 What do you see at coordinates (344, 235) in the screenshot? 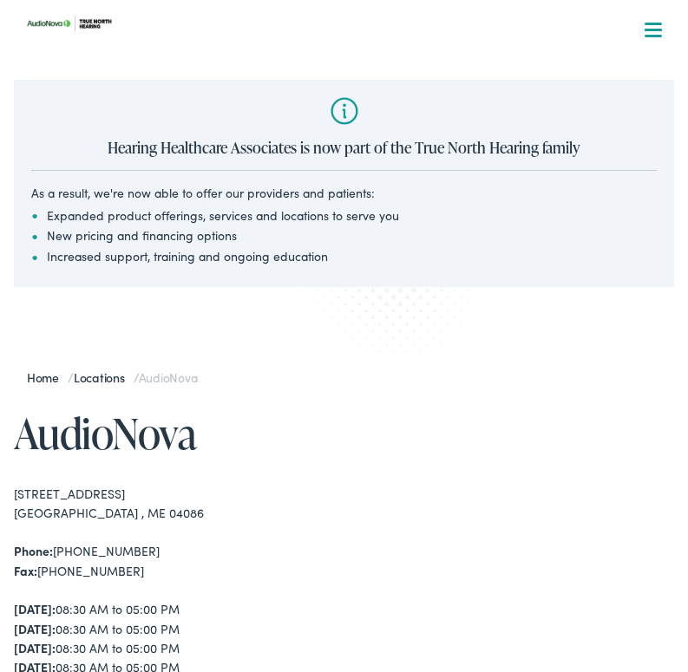
I see `li: New pricing and financing options` at bounding box center [344, 235].